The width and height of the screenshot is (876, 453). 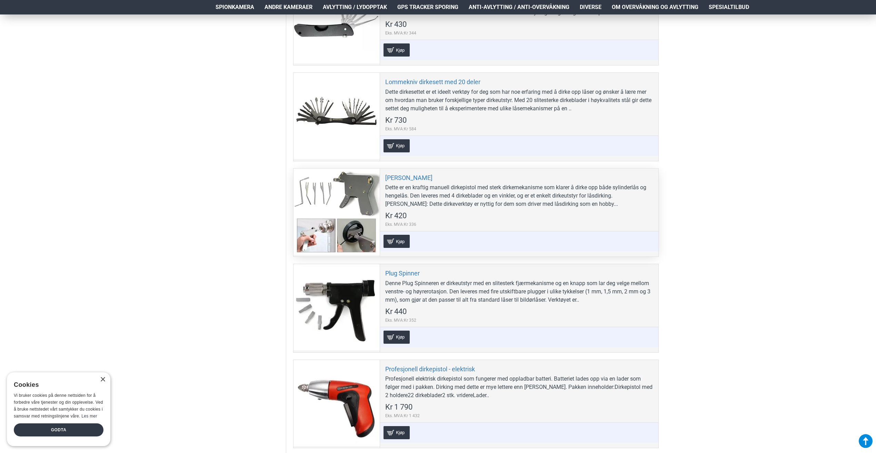 What do you see at coordinates (401, 129) in the screenshot?
I see `span: Eks. MVA:Kr 584` at bounding box center [401, 129].